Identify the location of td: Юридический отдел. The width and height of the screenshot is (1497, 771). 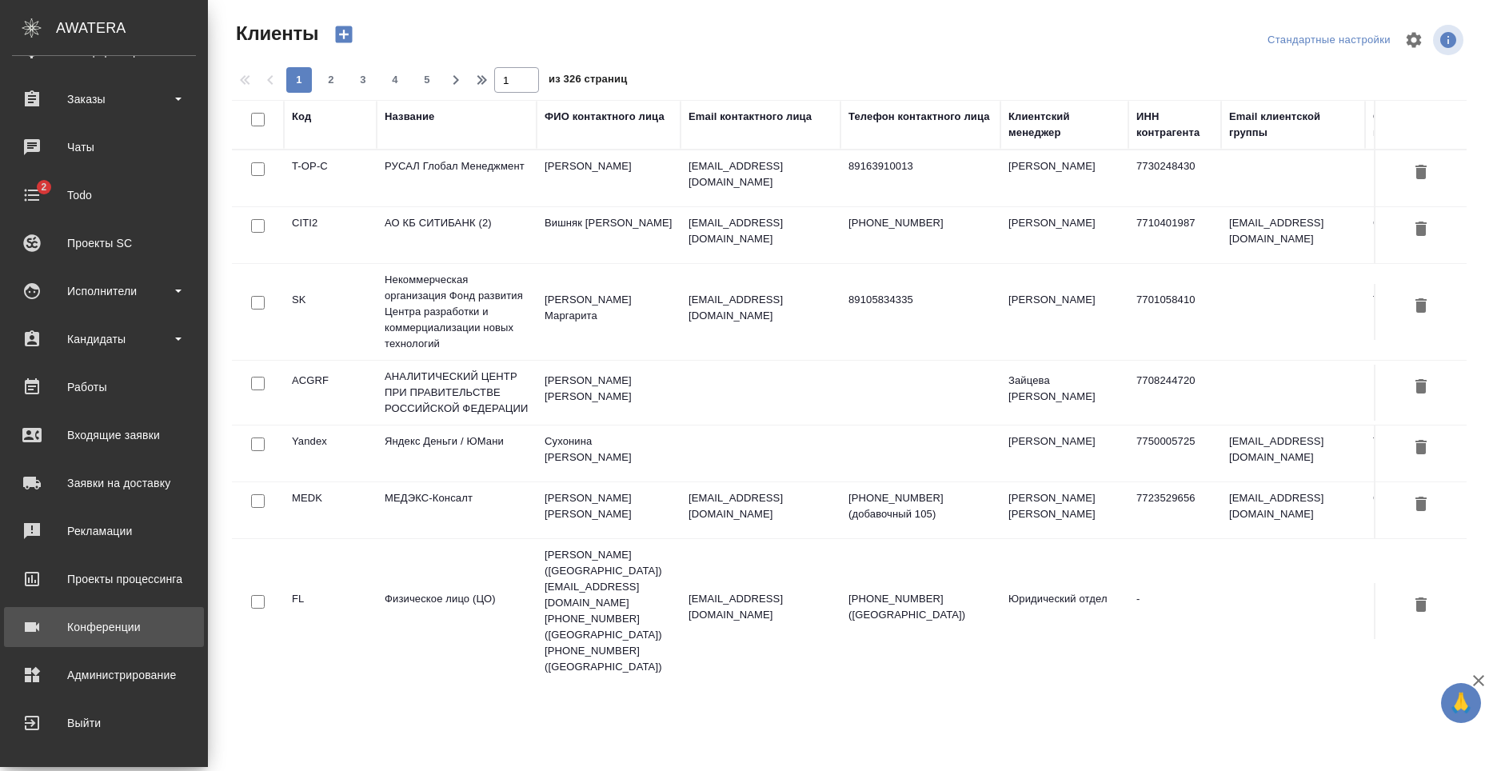
(1064, 611).